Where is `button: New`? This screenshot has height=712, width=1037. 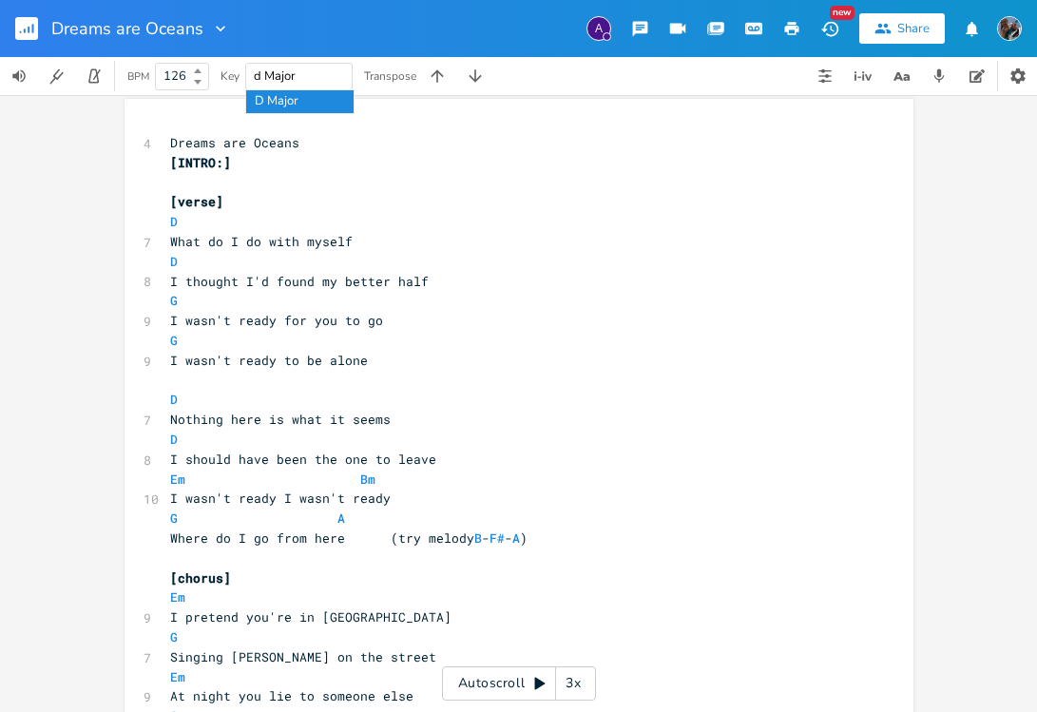
button: New is located at coordinates (830, 29).